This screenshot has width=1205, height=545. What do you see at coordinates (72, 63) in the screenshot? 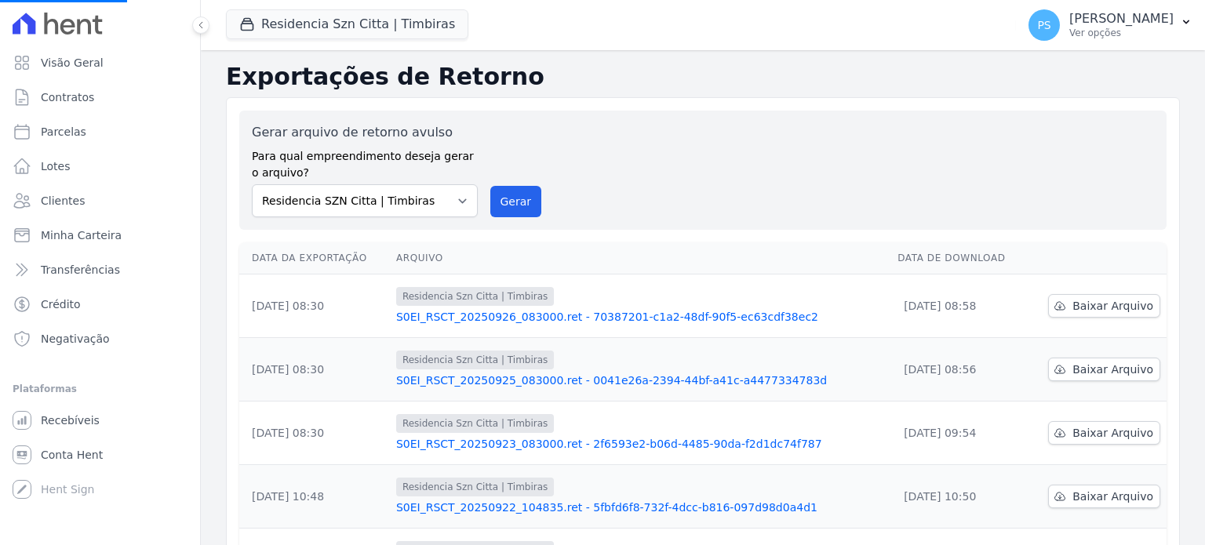
I see `span: Visão Geral` at bounding box center [72, 63].